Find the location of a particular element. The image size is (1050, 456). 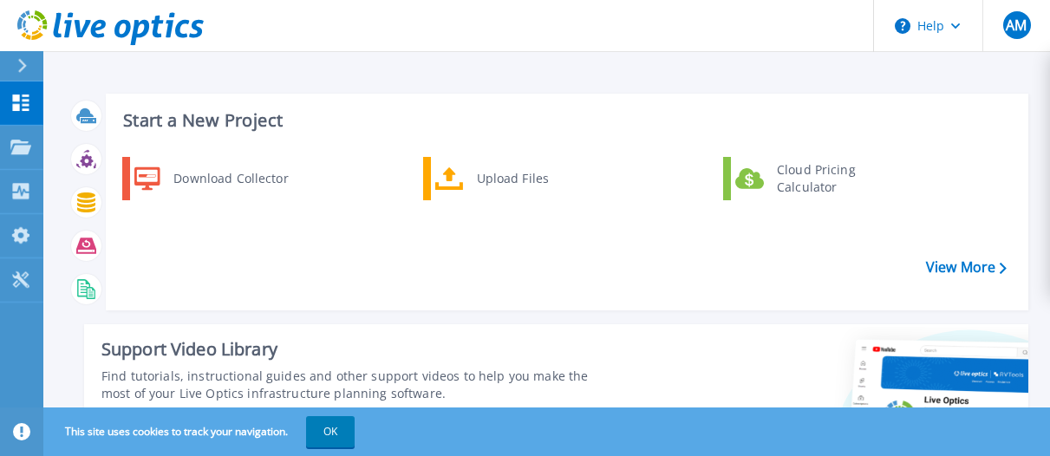

div: Cloud Pricing Calculator is located at coordinates (832, 179).